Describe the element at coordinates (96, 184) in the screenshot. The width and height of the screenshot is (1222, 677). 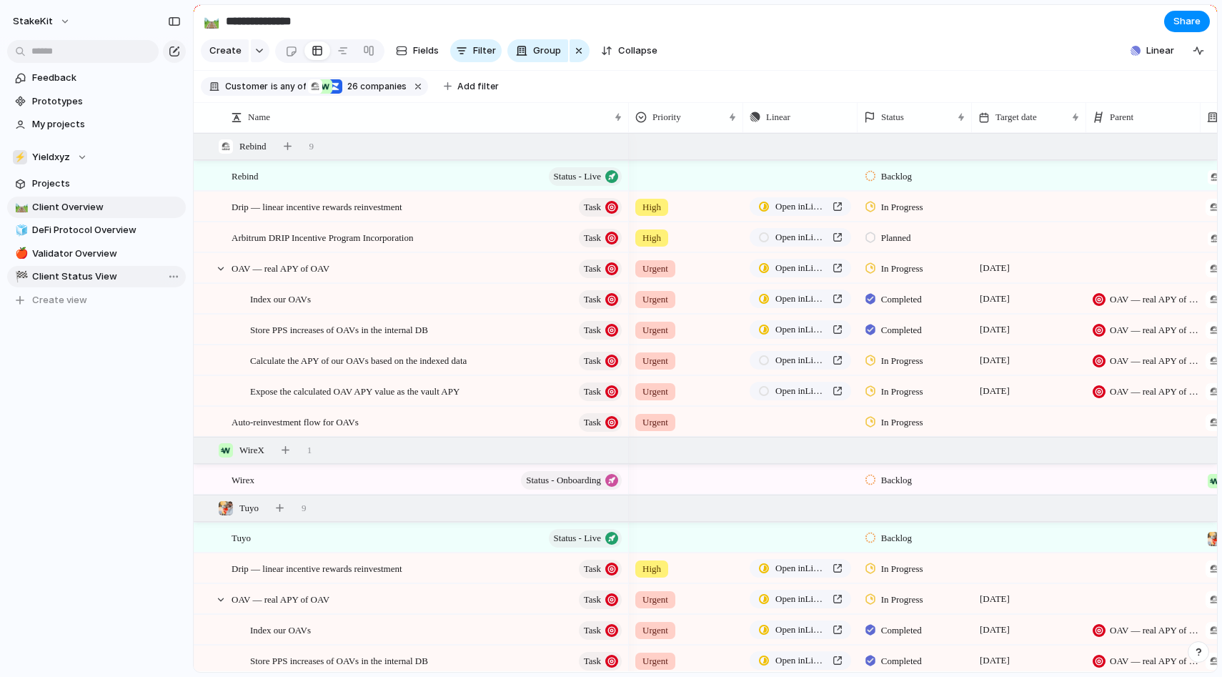
I see `a: Projects` at that location.